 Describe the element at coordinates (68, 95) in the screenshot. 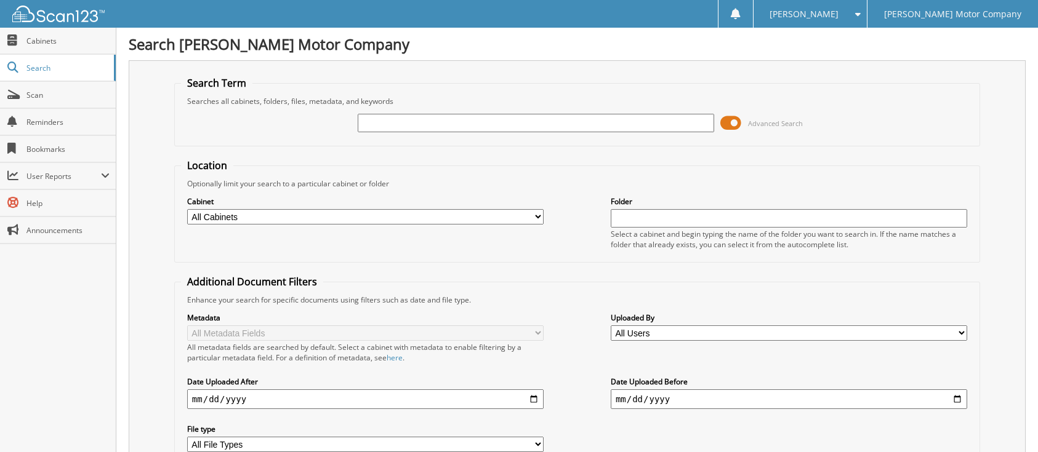

I see `span: Scan` at that location.